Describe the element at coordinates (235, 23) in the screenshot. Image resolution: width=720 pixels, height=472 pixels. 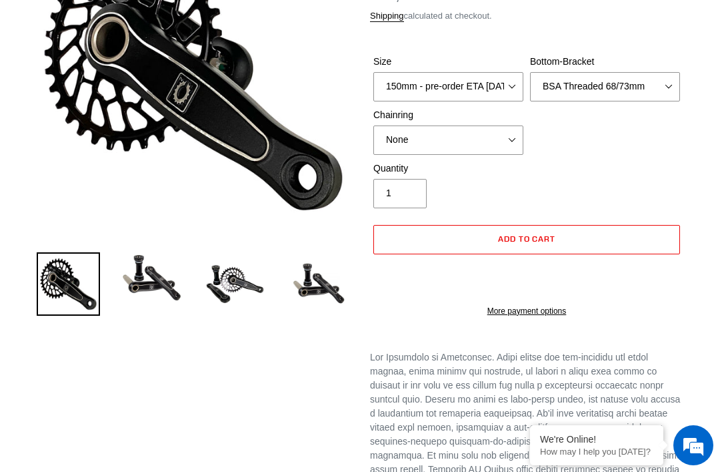
I see `div: Minimize live chat window` at that location.